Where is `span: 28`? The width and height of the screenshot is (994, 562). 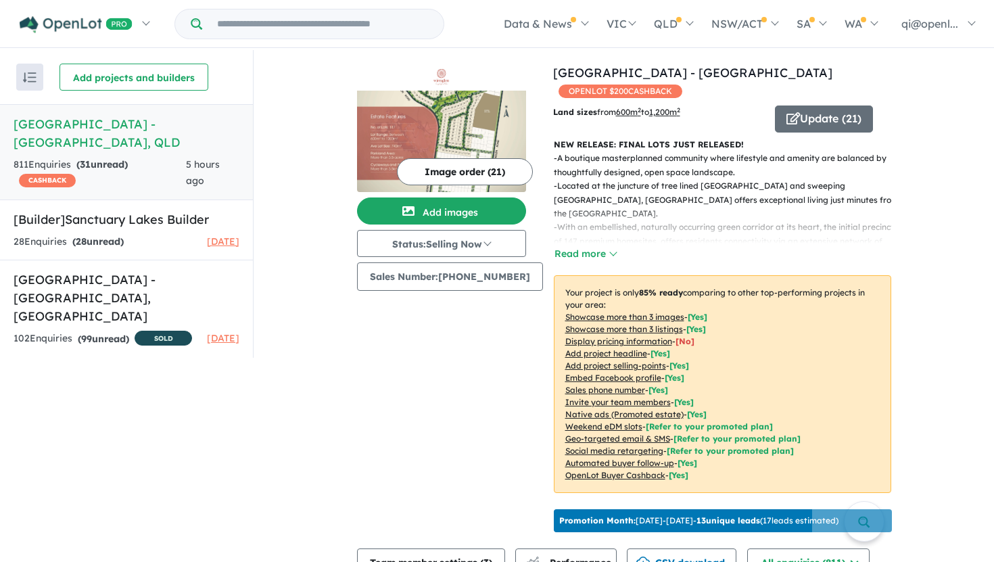 span: 28 is located at coordinates (81, 241).